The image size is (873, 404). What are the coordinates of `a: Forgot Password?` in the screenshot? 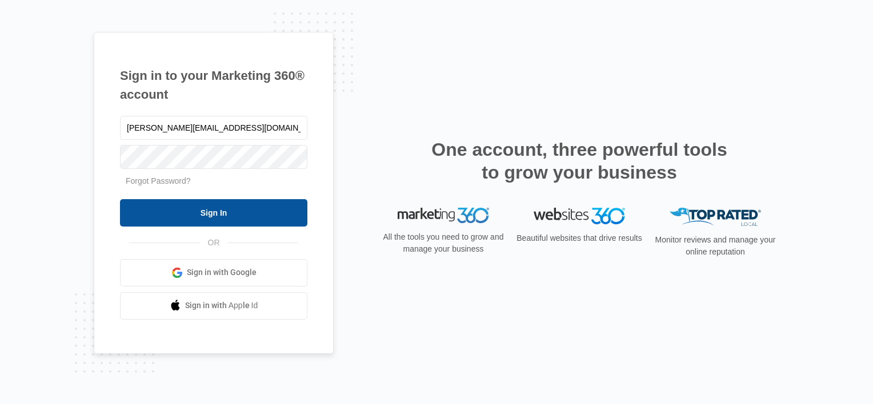 It's located at (158, 181).